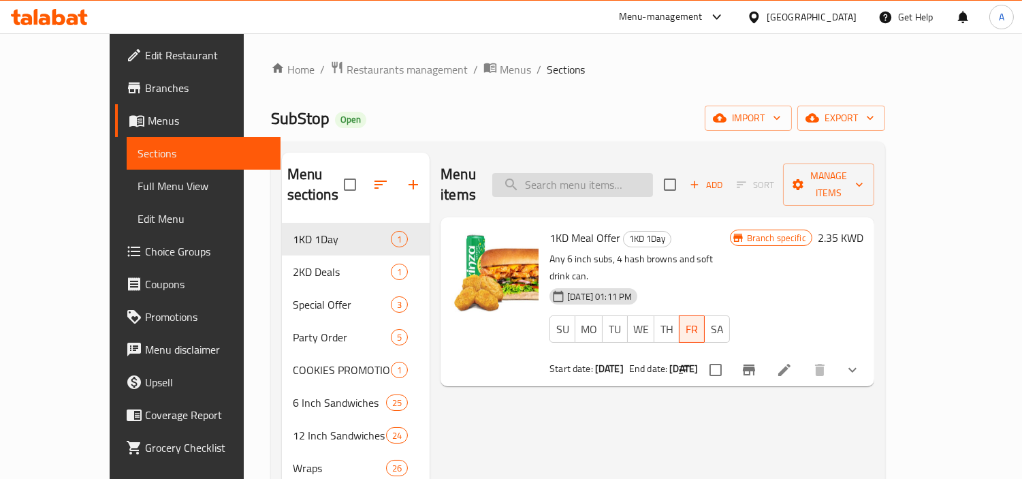 The image size is (1022, 479). Describe the element at coordinates (356, 239) in the screenshot. I see `div: 1KD 1Day1` at that location.